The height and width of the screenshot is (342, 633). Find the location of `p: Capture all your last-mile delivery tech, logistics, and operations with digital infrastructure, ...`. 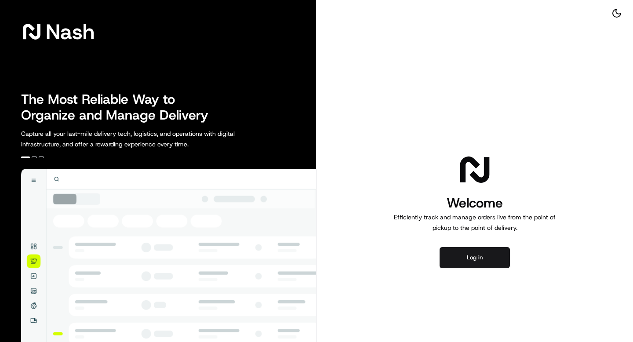

p: Capture all your last-mile delivery tech, logistics, and operations with digital infrastructure, ... is located at coordinates (148, 139).